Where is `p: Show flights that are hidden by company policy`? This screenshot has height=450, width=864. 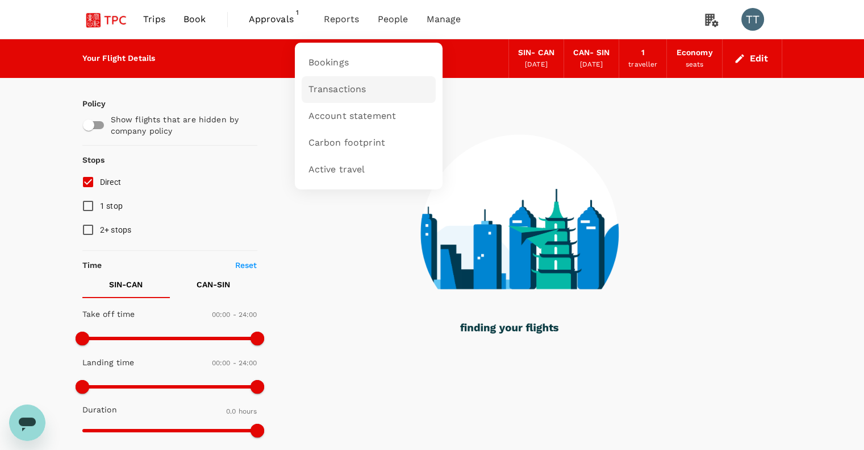
p: Show flights that are hidden by company policy is located at coordinates (180, 125).